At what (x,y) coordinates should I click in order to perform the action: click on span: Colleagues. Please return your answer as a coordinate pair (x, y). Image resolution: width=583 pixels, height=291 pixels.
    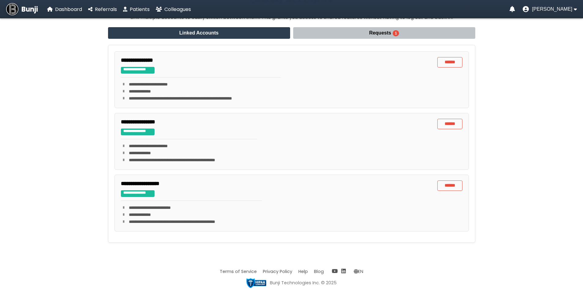
    Looking at the image, I should click on (177, 9).